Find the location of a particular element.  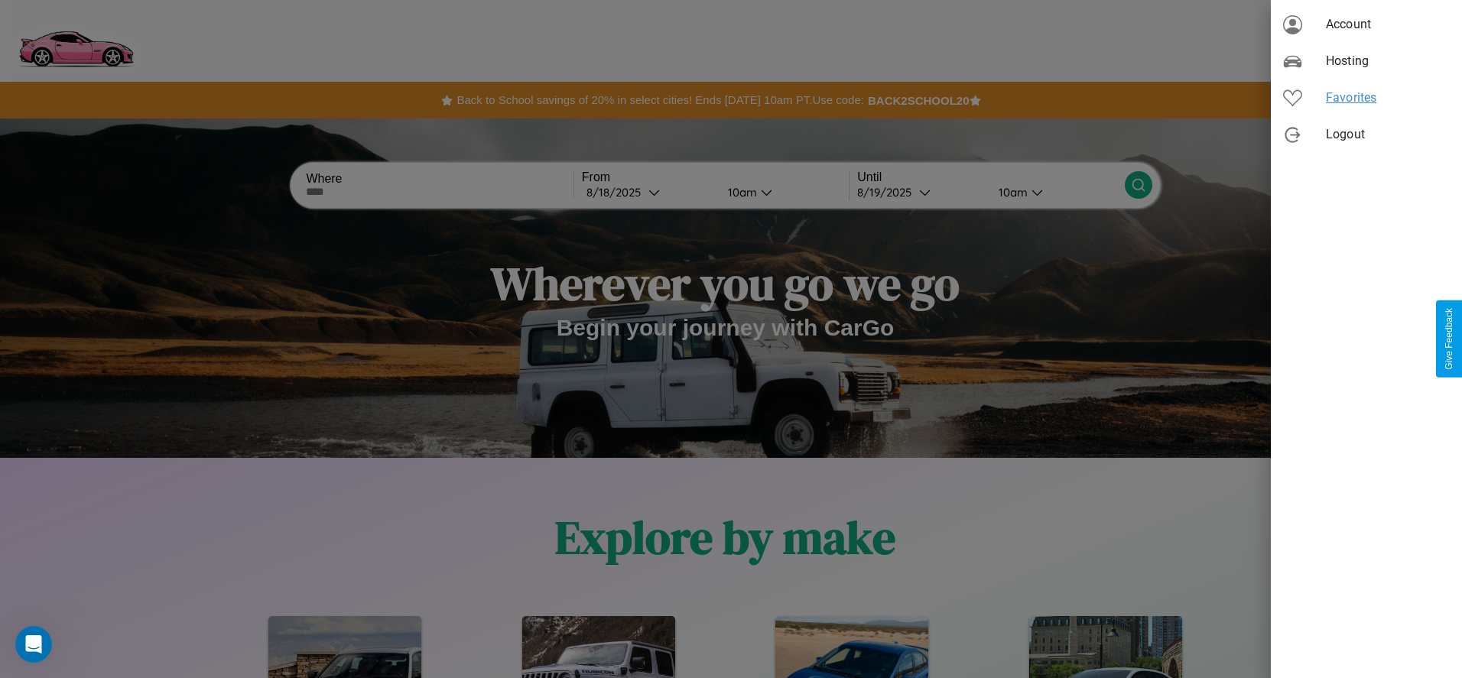

span: Favorites is located at coordinates (1388, 98).